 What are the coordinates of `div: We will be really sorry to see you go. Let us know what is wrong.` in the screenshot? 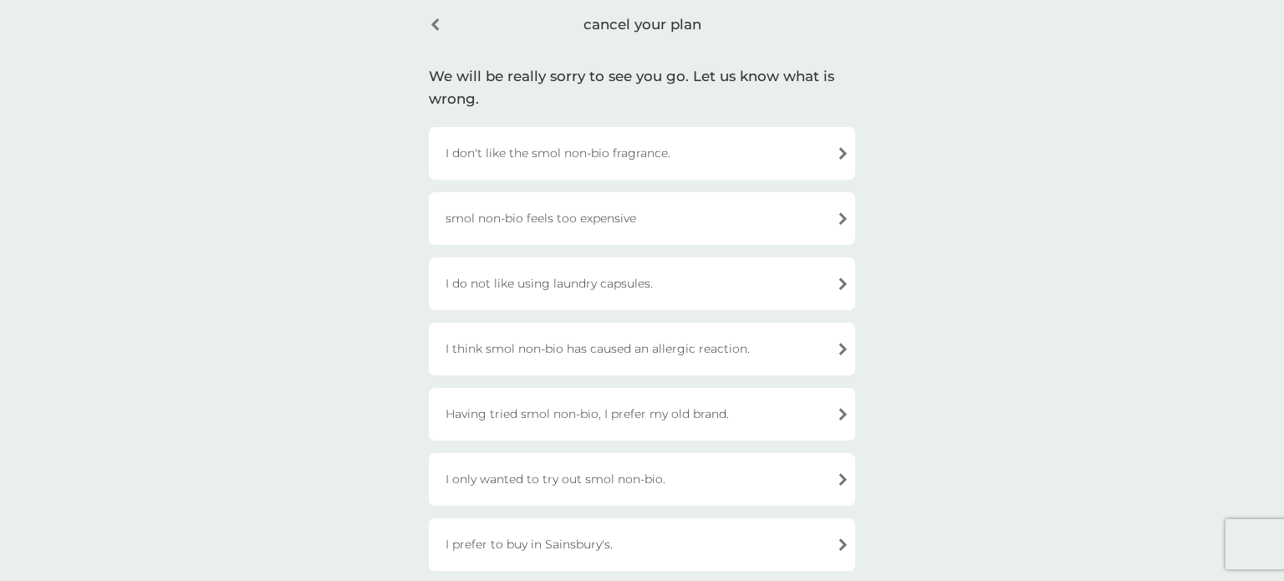 It's located at (642, 88).